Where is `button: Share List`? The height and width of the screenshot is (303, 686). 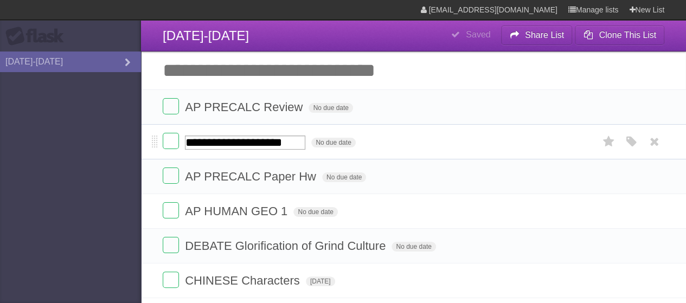 button: Share List is located at coordinates (537, 35).